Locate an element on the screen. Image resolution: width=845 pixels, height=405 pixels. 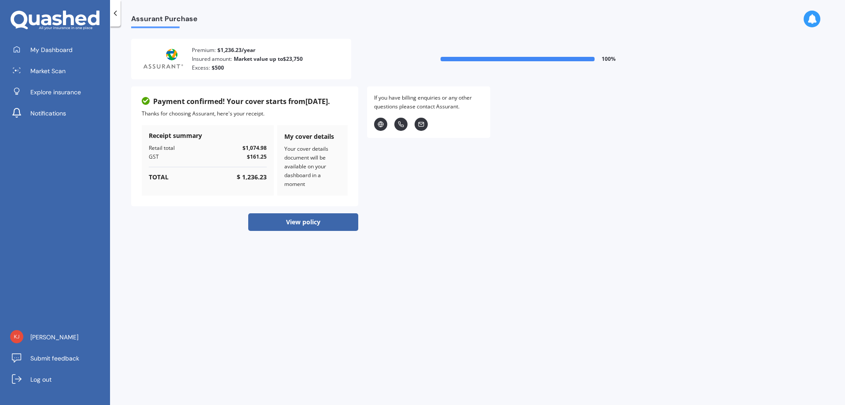
a: My Dashboard is located at coordinates (58, 50).